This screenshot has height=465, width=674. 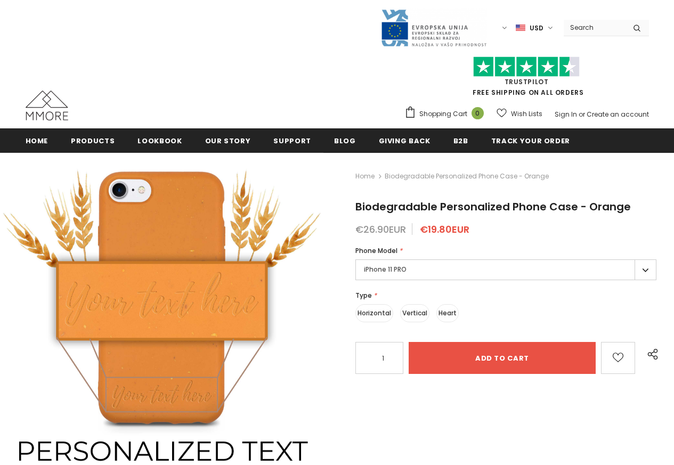 I want to click on a: Products, so click(x=93, y=140).